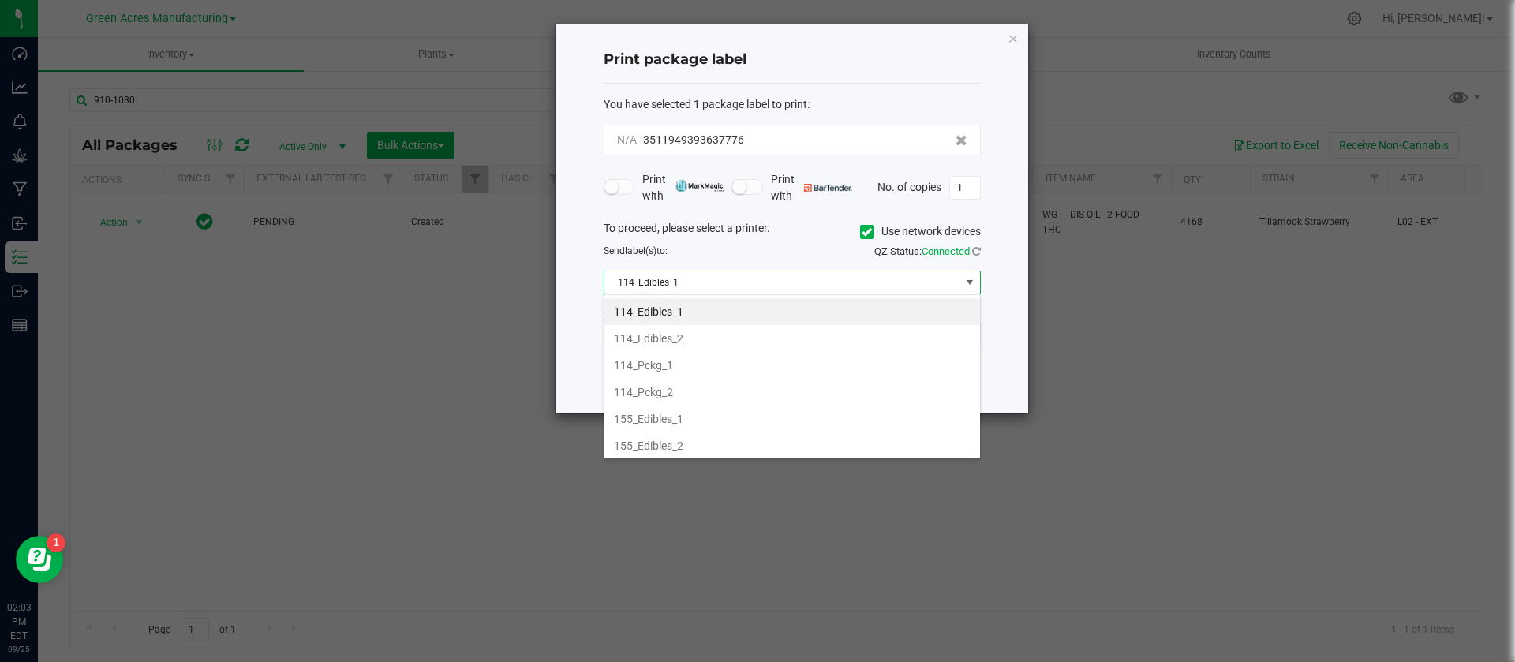 The height and width of the screenshot is (662, 1515). Describe the element at coordinates (792, 338) in the screenshot. I see `li: 114_Edibles_2` at that location.